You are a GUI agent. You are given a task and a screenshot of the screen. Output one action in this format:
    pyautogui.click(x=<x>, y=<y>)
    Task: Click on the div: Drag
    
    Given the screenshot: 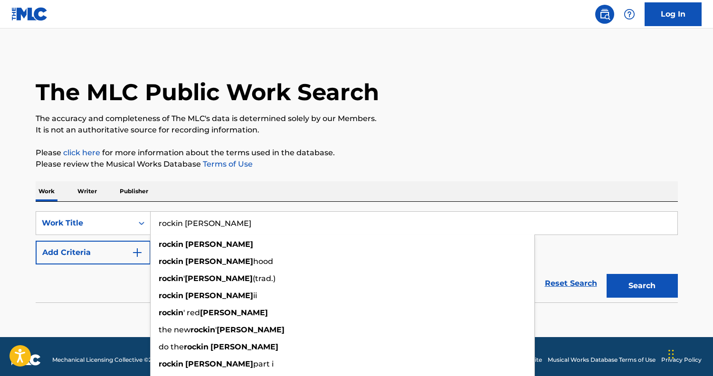 What is the action you would take?
    pyautogui.click(x=671, y=354)
    